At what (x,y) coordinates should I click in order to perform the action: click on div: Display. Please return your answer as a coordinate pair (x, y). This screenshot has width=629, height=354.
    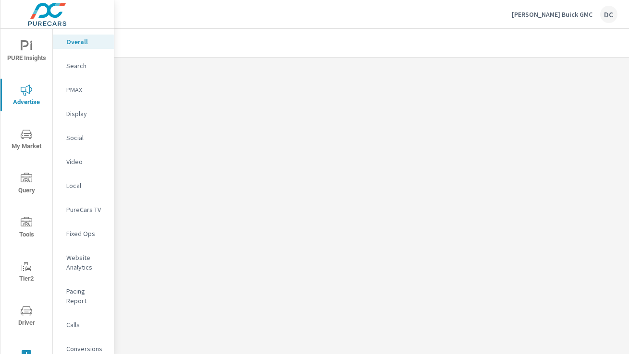
    Looking at the image, I should click on (83, 114).